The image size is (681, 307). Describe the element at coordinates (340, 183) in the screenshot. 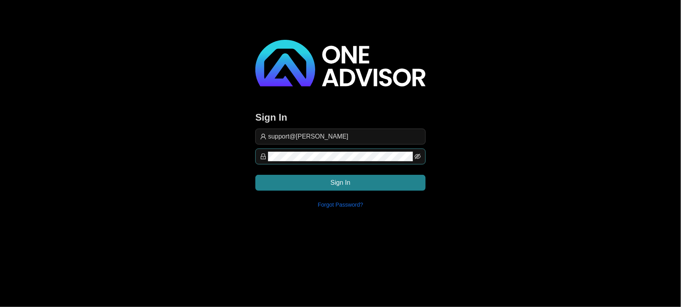

I see `button: Sign In` at that location.